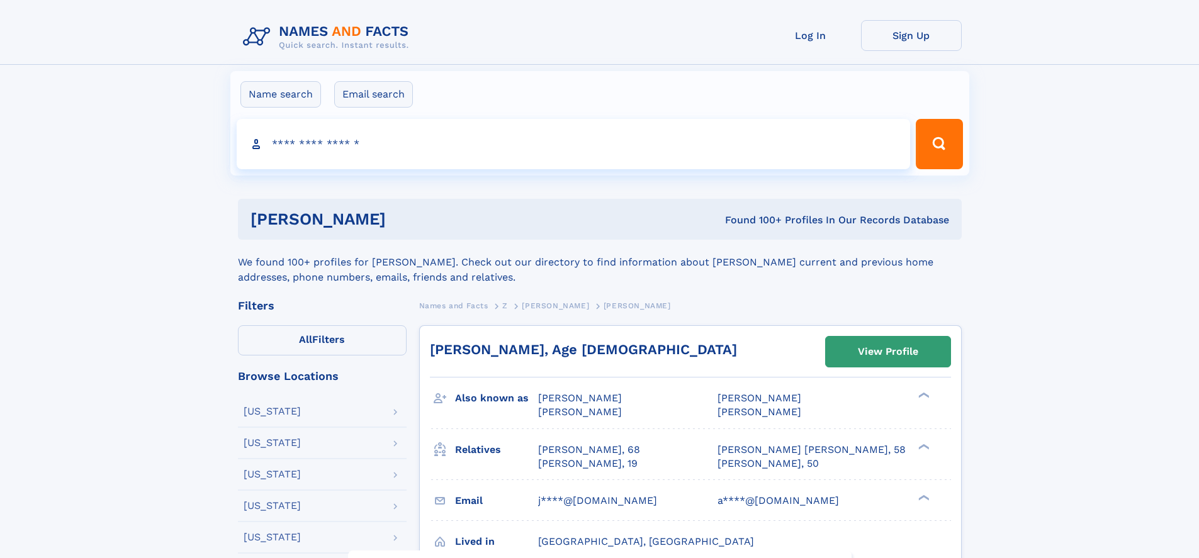 The height and width of the screenshot is (558, 1199). I want to click on div: Filters, so click(322, 306).